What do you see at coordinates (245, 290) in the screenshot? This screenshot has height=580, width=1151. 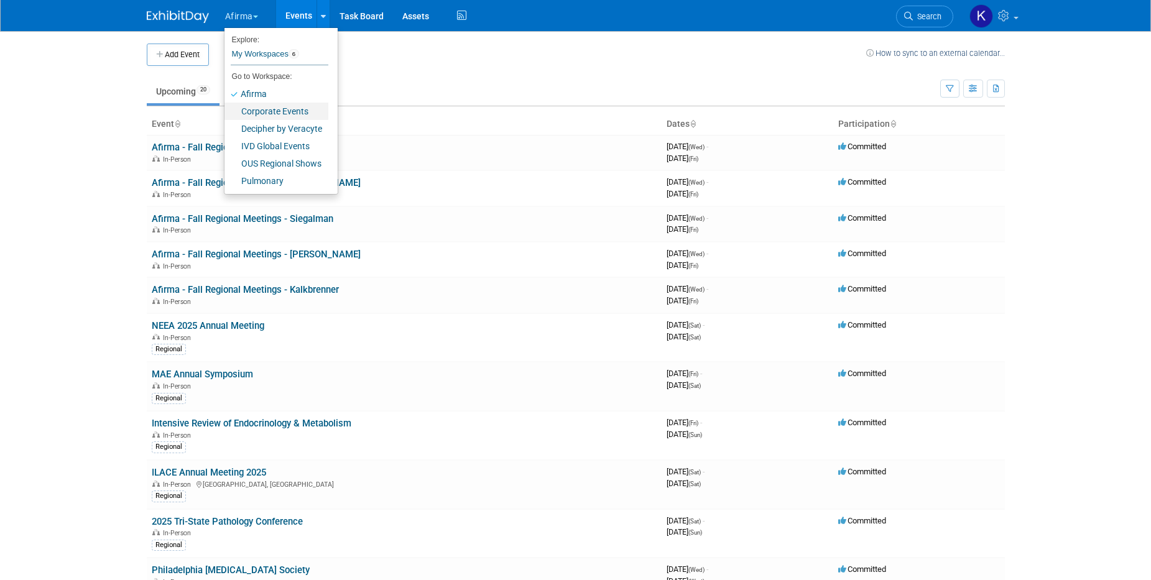 I see `a: Afirma - Fall Regional Meetings - Kalkbrenner` at bounding box center [245, 290].